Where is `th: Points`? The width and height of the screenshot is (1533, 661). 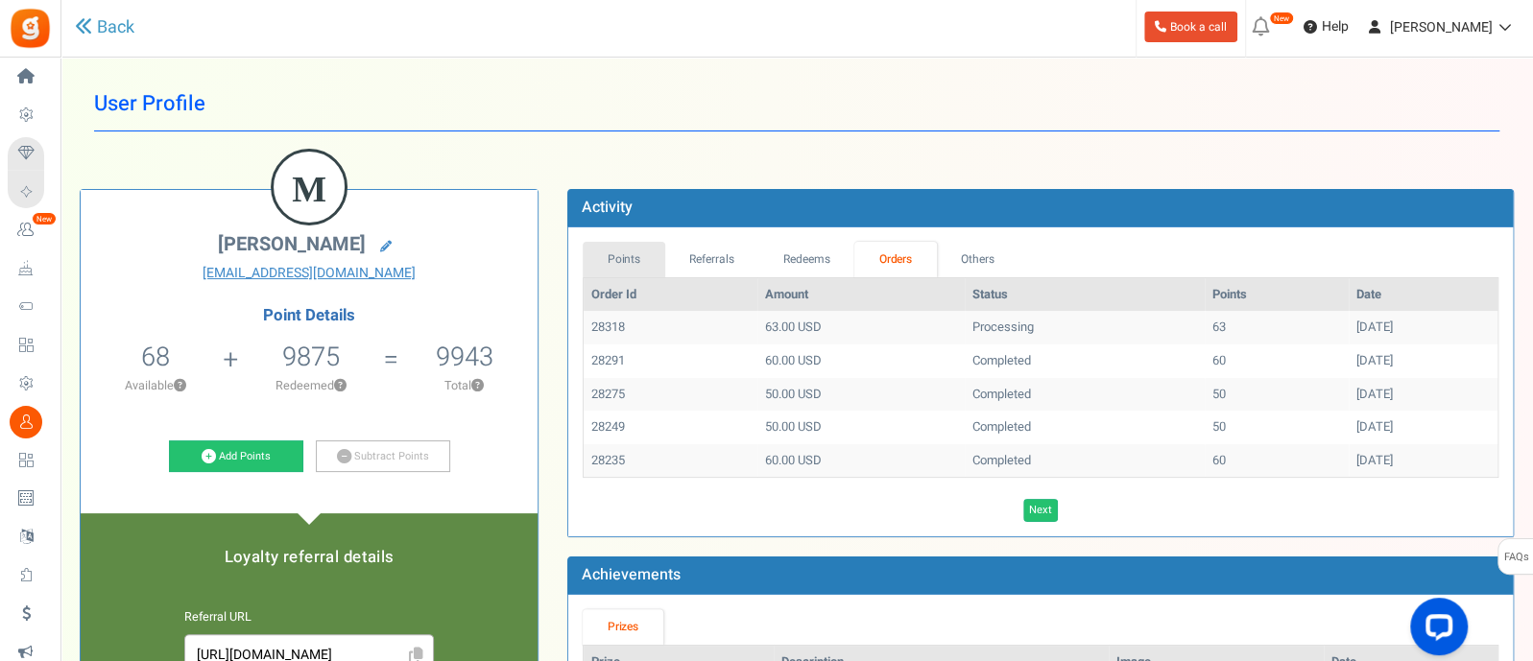 th: Points is located at coordinates (1277, 295).